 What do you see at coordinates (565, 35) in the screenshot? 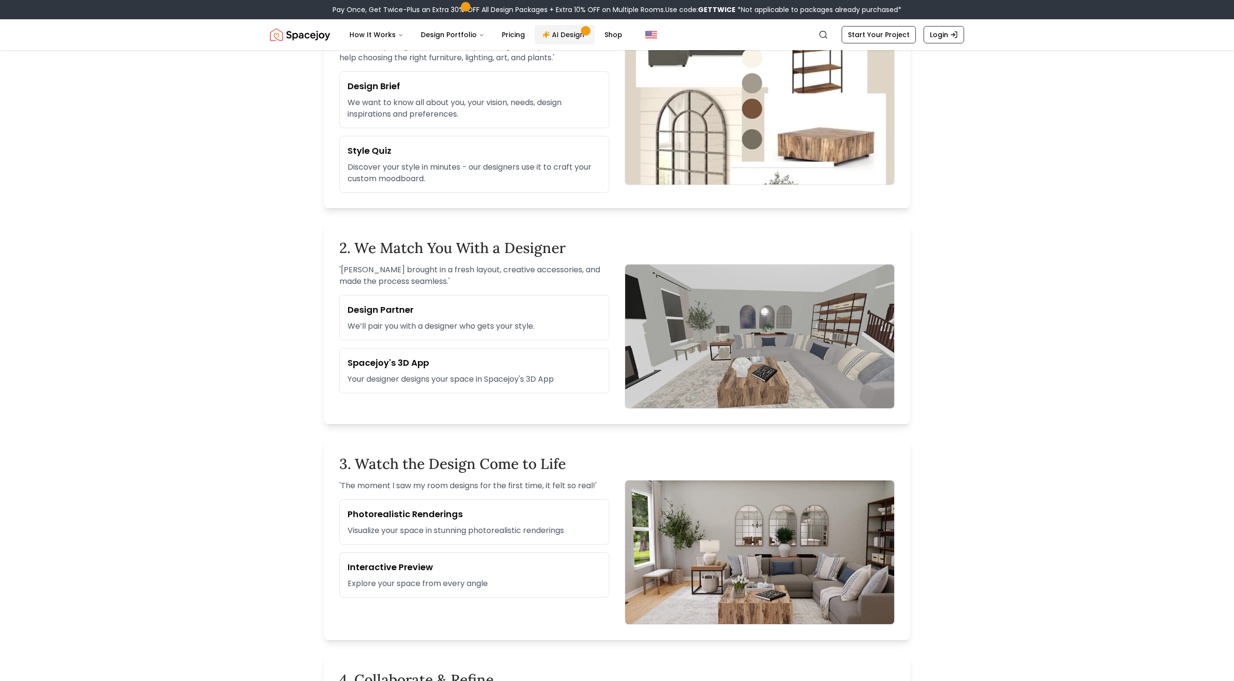
I see `a: AI Design` at bounding box center [565, 35].